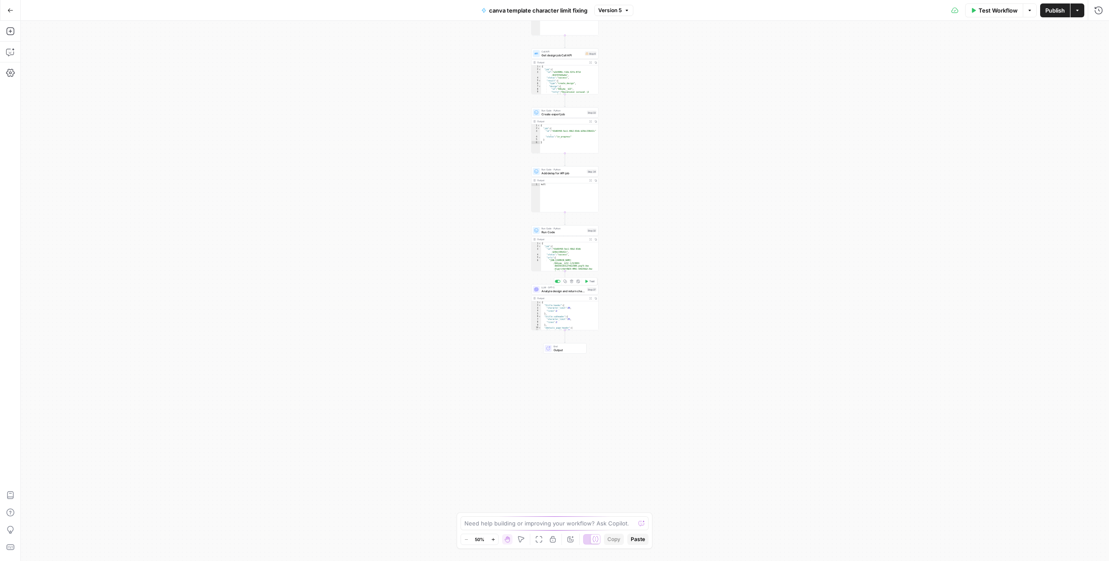  What do you see at coordinates (540, 246) in the screenshot?
I see `span: Toggle code folding, rows 2 through 9` at bounding box center [540, 246].